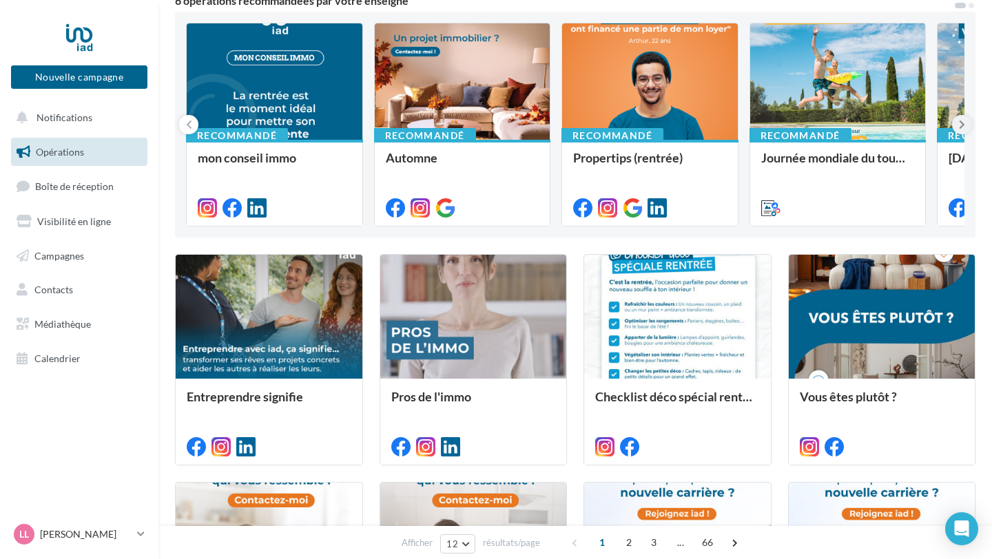  What do you see at coordinates (63, 324) in the screenshot?
I see `span: Médiathèque` at bounding box center [63, 324].